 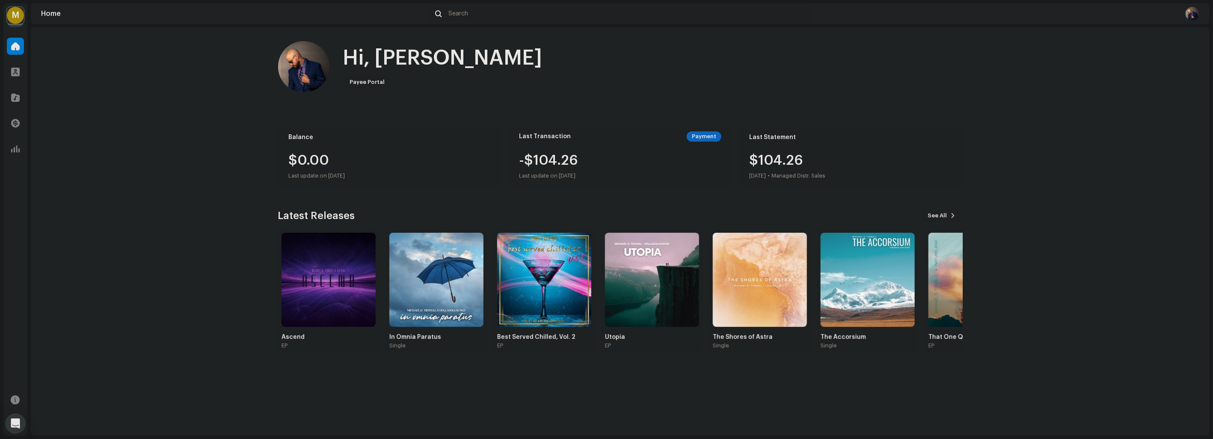 I want to click on div: Balance, so click(x=390, y=137).